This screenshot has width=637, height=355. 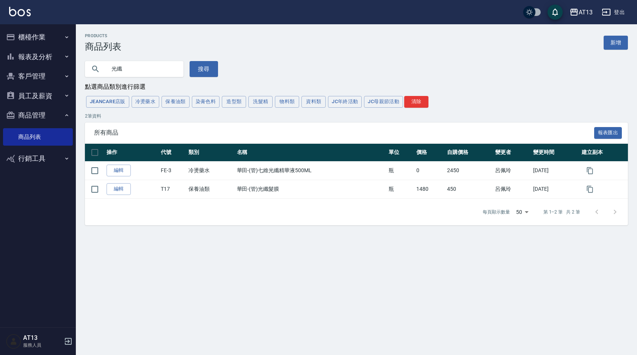 What do you see at coordinates (204, 69) in the screenshot?
I see `button: 搜尋` at bounding box center [204, 69].